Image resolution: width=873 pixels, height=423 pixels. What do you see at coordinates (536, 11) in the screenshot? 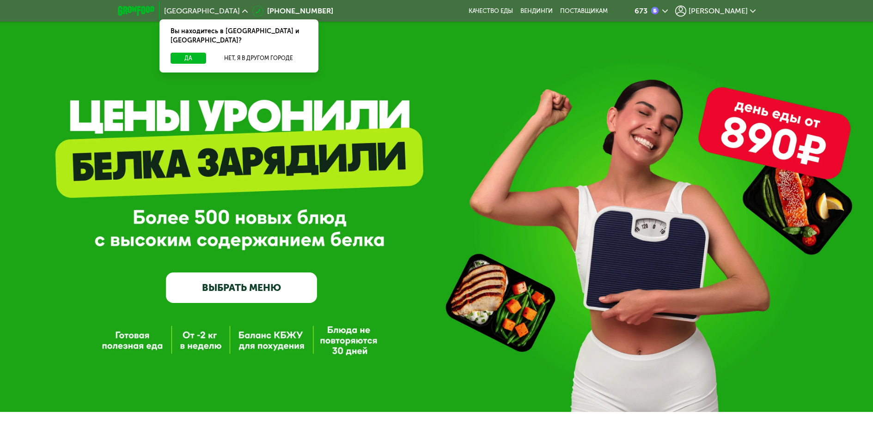
I see `a: Вендинги` at bounding box center [536, 11].